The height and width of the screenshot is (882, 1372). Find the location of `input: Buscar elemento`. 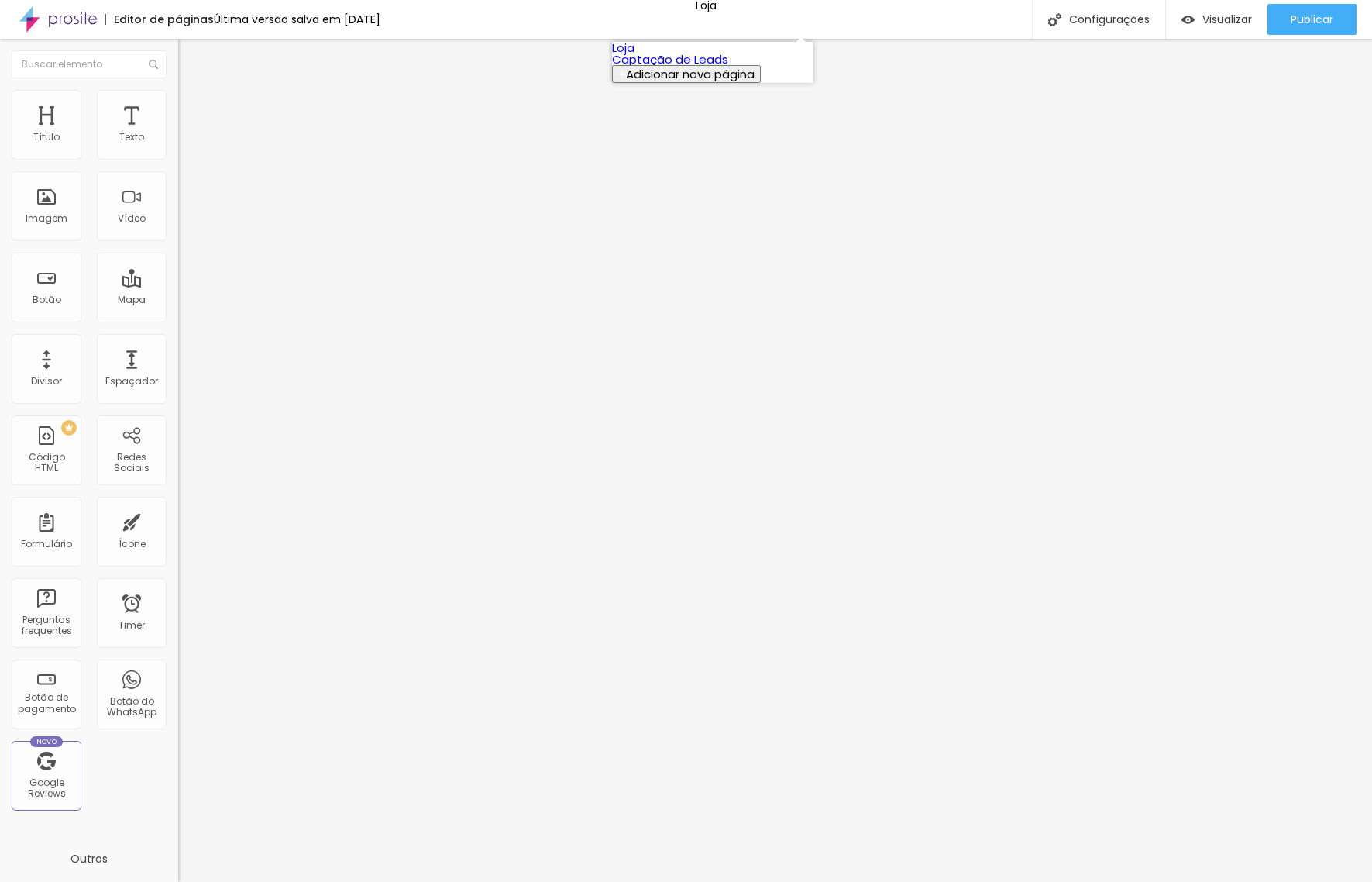

input: Buscar elemento is located at coordinates (89, 64).